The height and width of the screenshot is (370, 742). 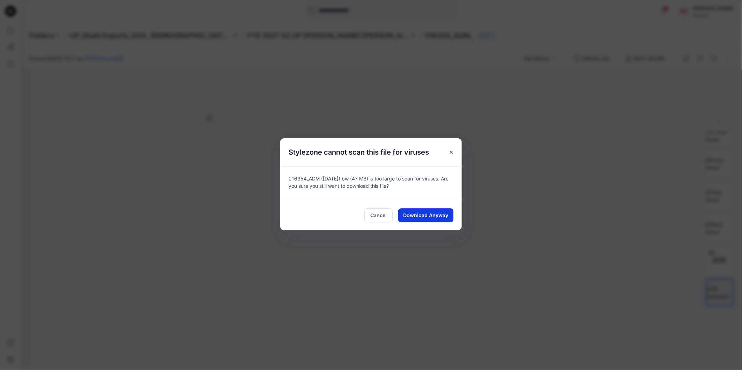 What do you see at coordinates (378, 216) in the screenshot?
I see `button: Cancel` at bounding box center [378, 216].